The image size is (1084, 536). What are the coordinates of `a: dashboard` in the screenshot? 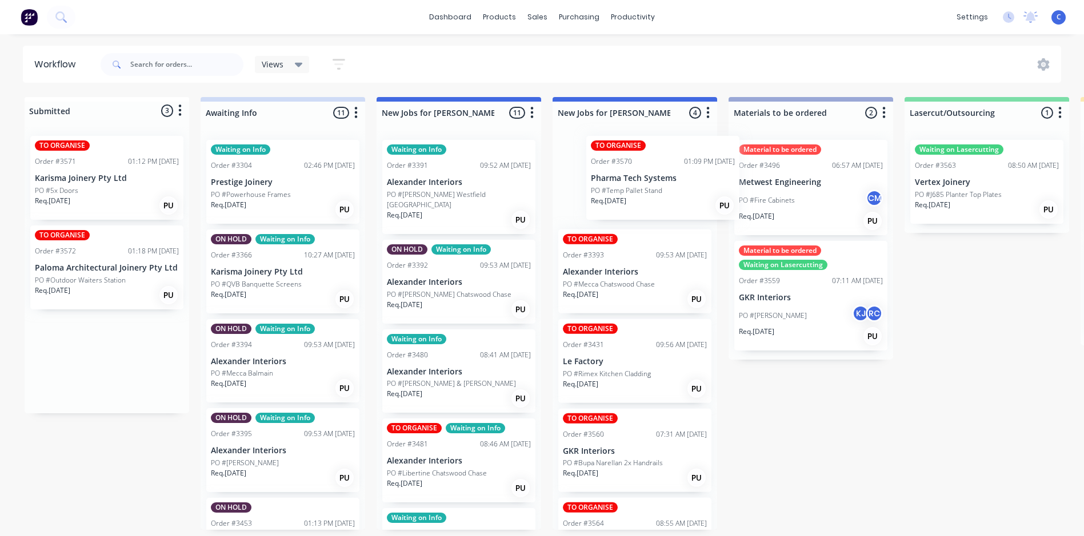 It's located at (450, 17).